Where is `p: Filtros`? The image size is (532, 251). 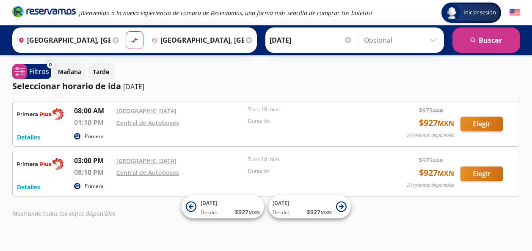
p: Filtros is located at coordinates (39, 72).